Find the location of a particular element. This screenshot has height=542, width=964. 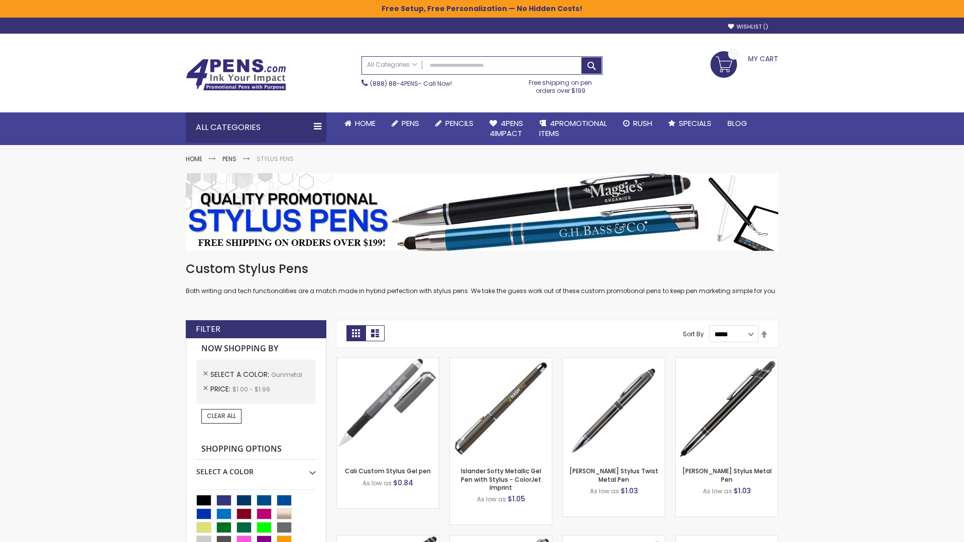

span: Select A Color is located at coordinates (241, 375).